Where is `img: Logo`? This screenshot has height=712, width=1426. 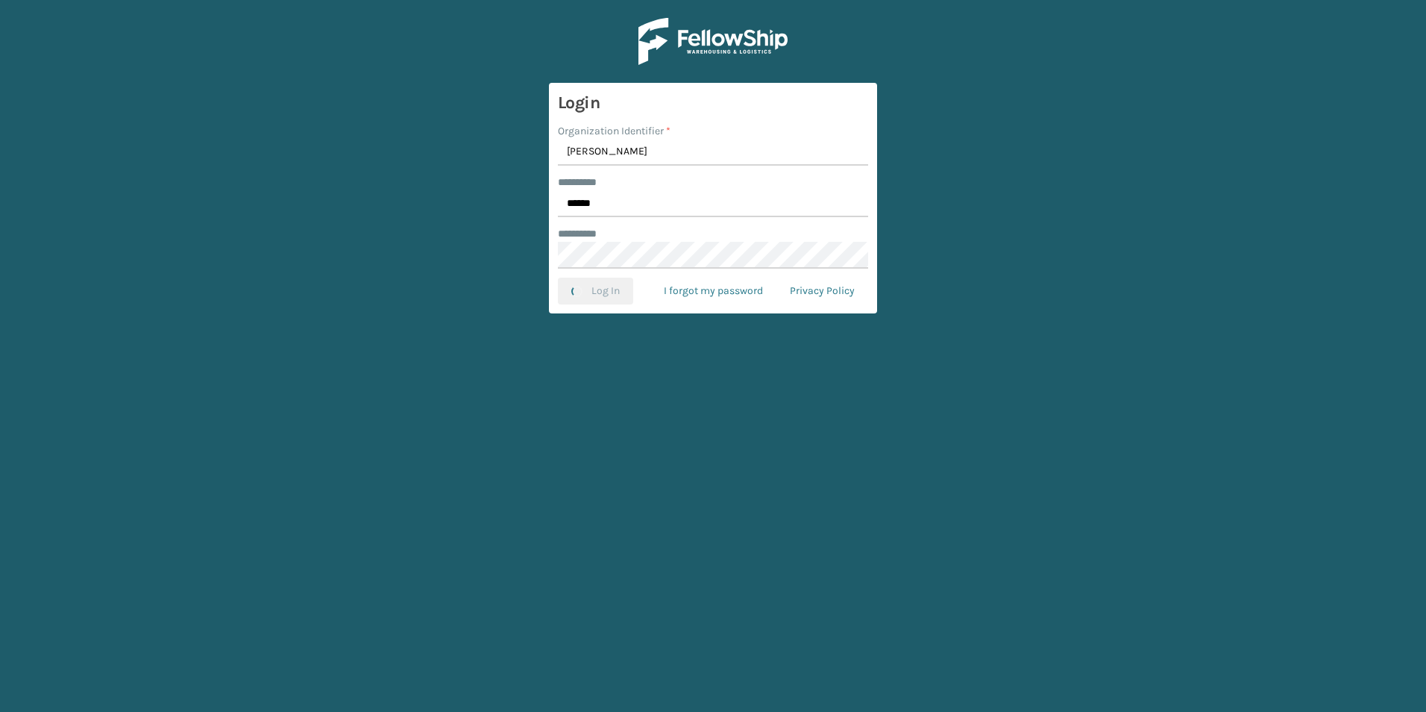
img: Logo is located at coordinates (713, 41).